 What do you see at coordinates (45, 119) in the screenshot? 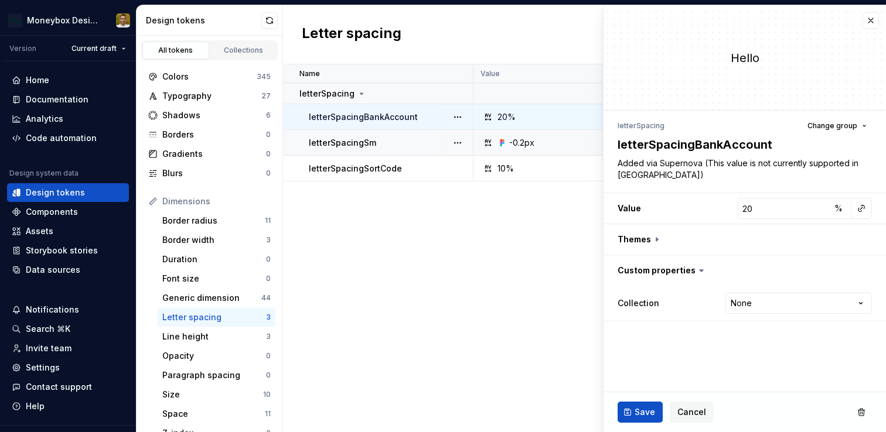
I see `div: Analytics` at bounding box center [45, 119].